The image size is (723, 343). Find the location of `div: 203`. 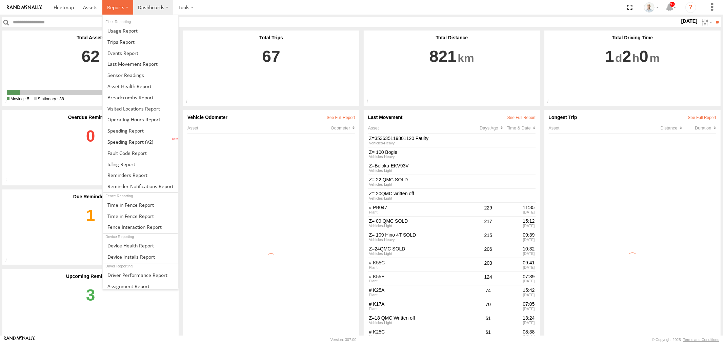

div: 203 is located at coordinates (488, 264).